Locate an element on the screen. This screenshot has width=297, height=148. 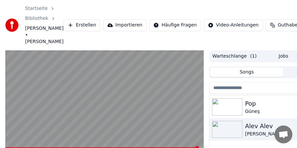
button: Importieren is located at coordinates (125, 25).